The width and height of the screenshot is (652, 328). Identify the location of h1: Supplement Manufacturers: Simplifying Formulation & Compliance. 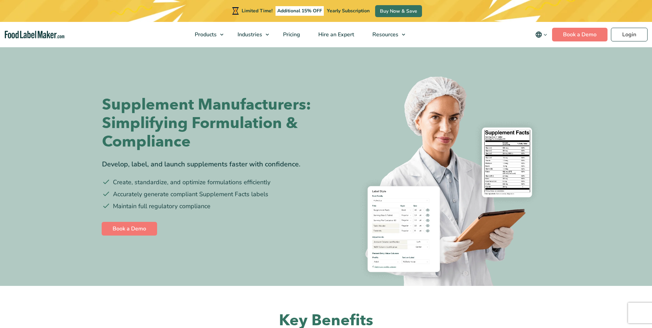
(212, 123).